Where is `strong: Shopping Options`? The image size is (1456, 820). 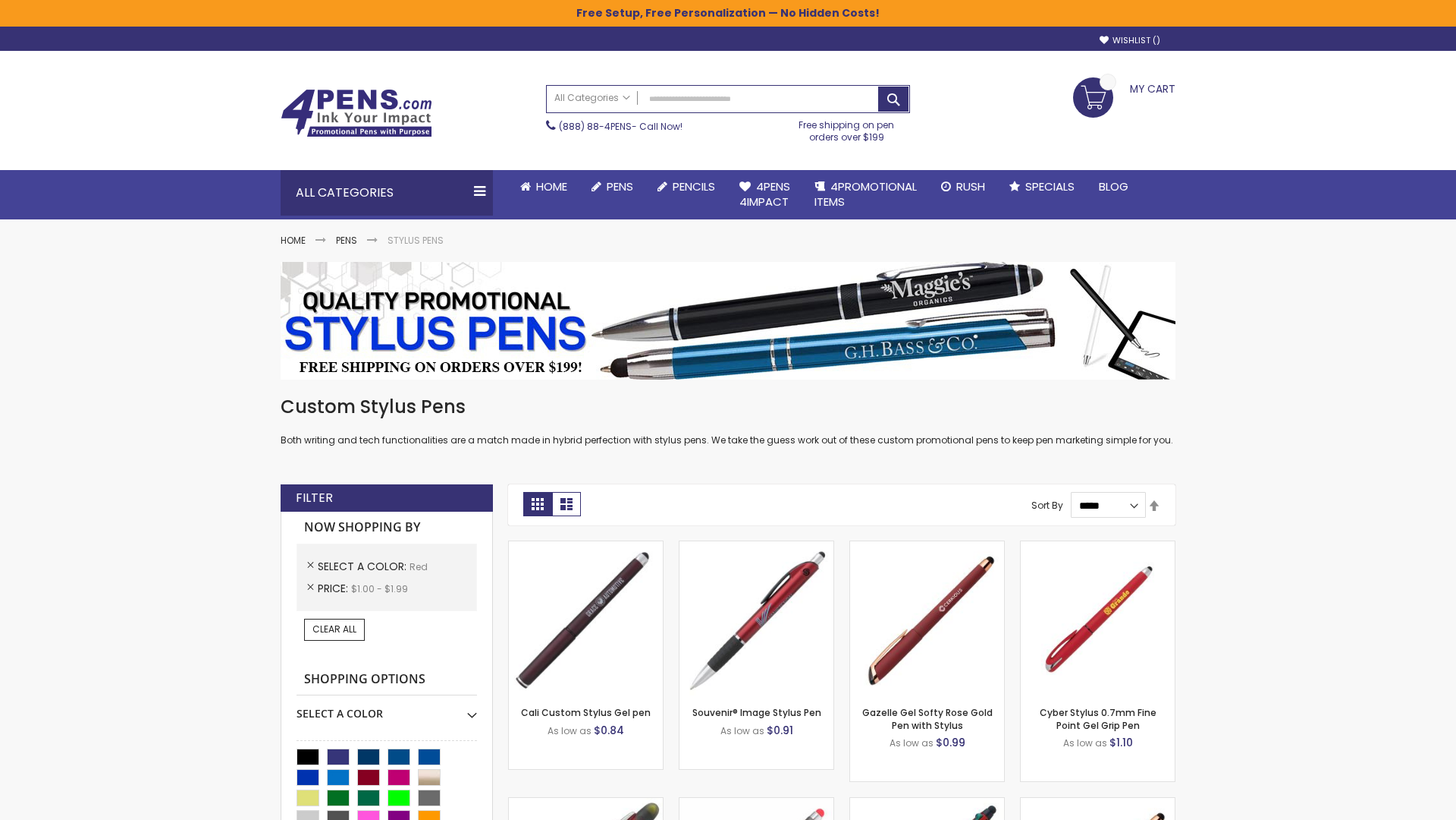 strong: Shopping Options is located at coordinates (387, 679).